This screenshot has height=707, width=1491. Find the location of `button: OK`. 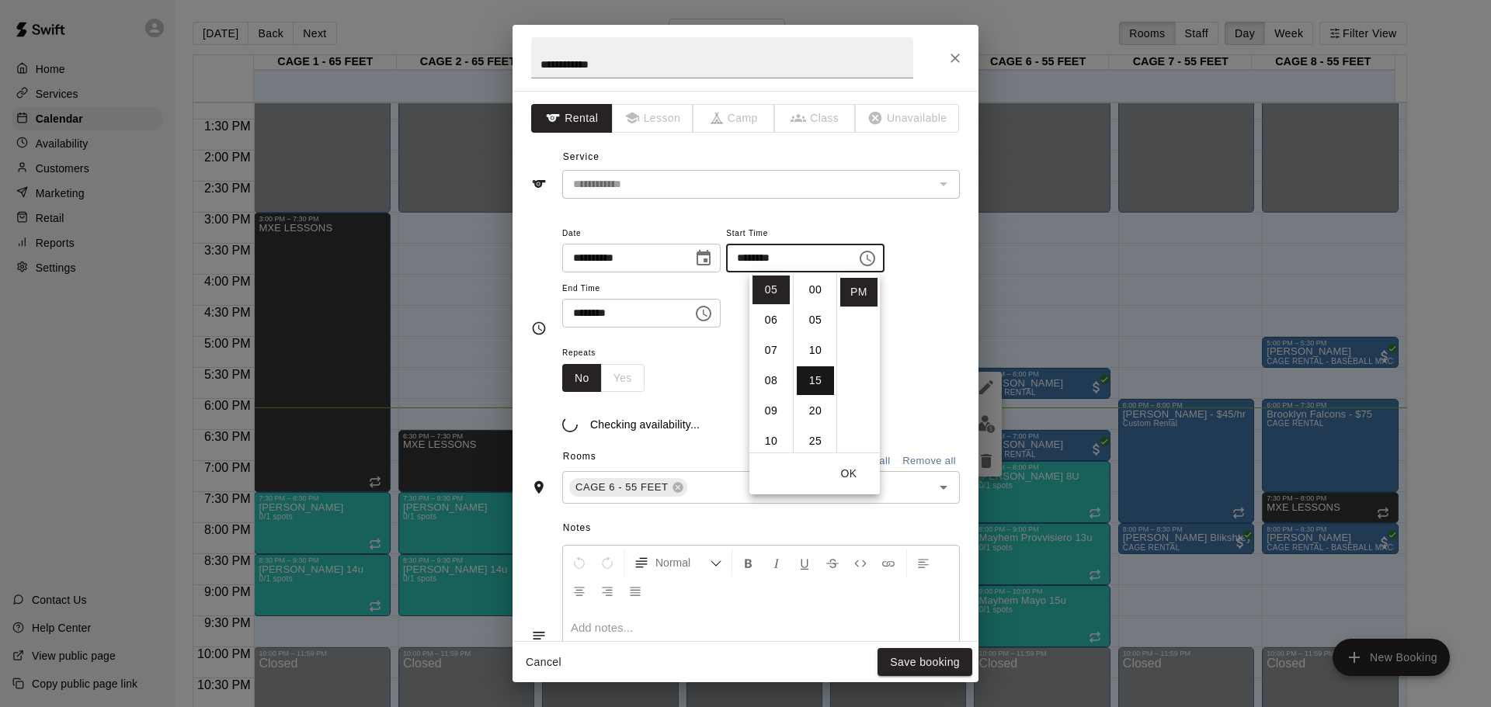

button: OK is located at coordinates (849, 474).